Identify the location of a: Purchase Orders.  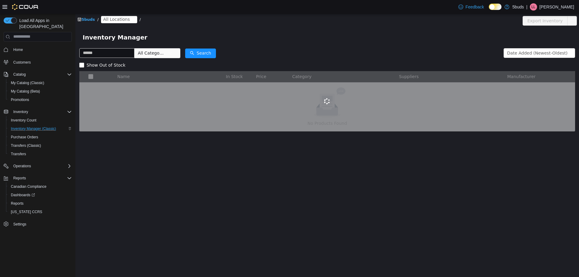
(24, 137).